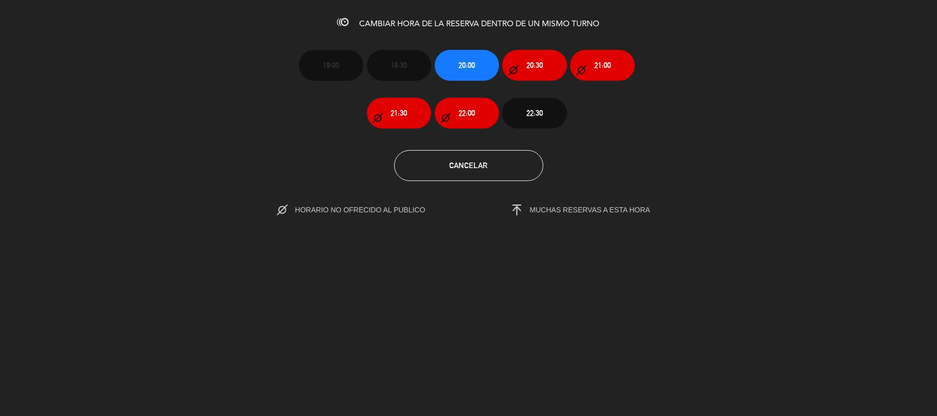 This screenshot has height=416, width=937. I want to click on span: 21:00, so click(603, 65).